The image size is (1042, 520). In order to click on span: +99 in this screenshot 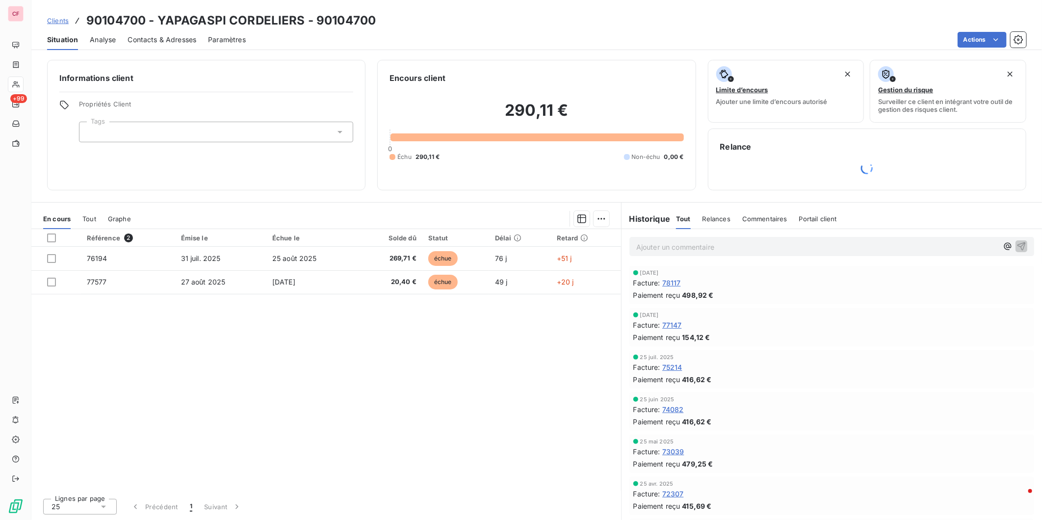, I will do `click(19, 99)`.